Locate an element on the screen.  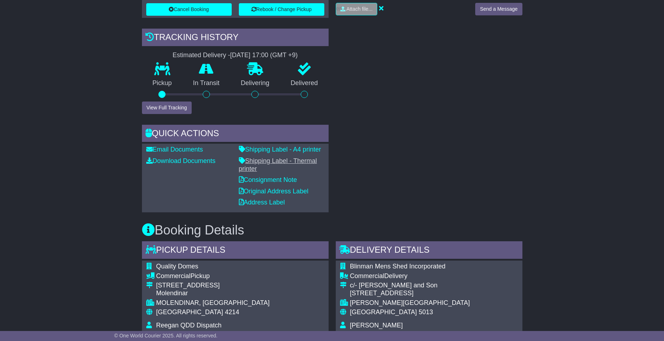
span: 4214 is located at coordinates (232, 312).